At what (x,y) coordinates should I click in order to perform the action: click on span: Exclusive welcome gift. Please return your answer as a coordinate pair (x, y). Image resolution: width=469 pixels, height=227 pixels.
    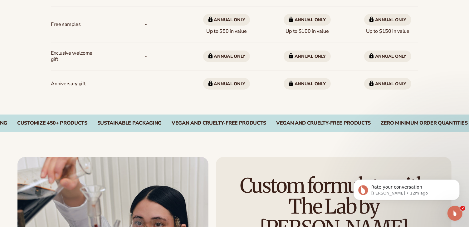
    Looking at the image, I should click on (72, 56).